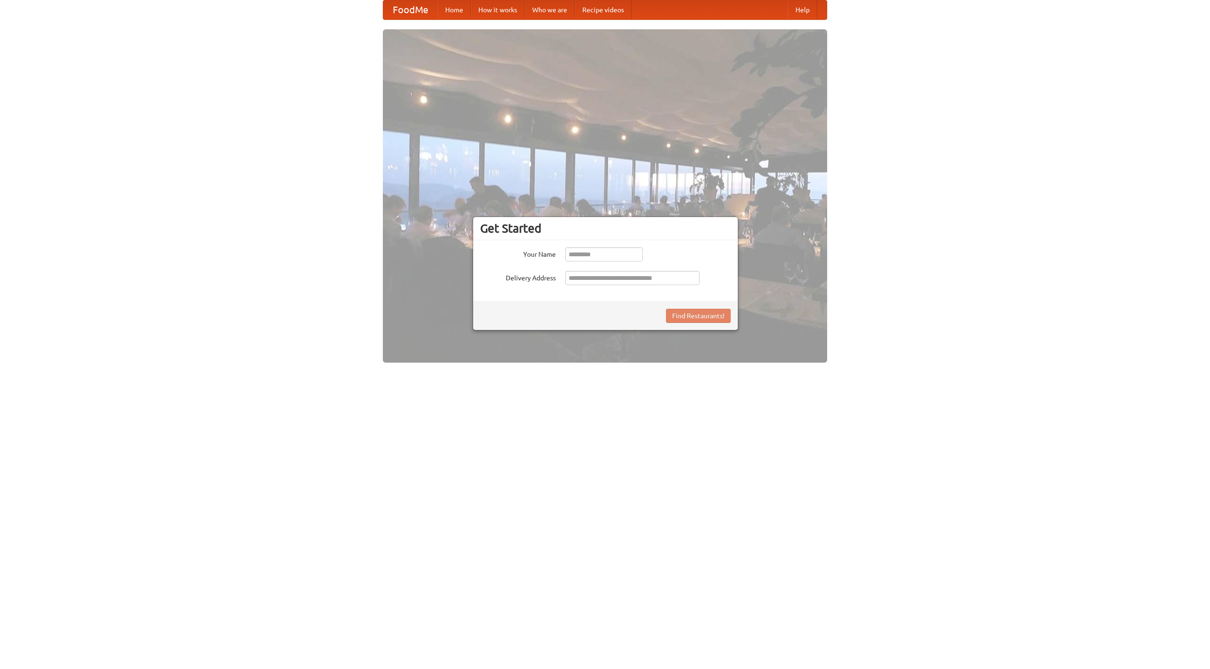  I want to click on h3: Get Started, so click(605, 228).